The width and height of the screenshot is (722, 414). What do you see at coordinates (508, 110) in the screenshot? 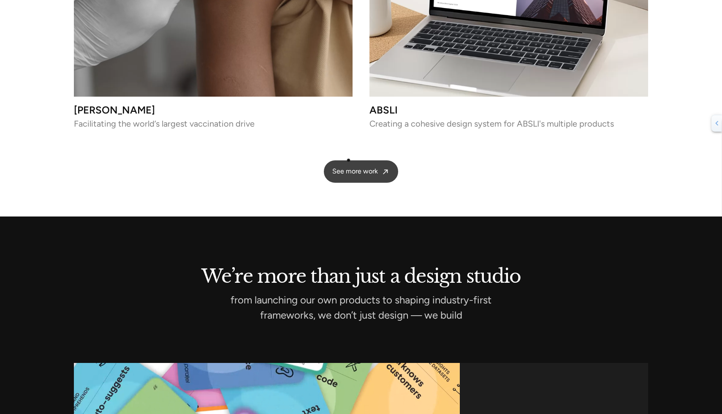
I see `h3: ABSLI` at bounding box center [508, 110].